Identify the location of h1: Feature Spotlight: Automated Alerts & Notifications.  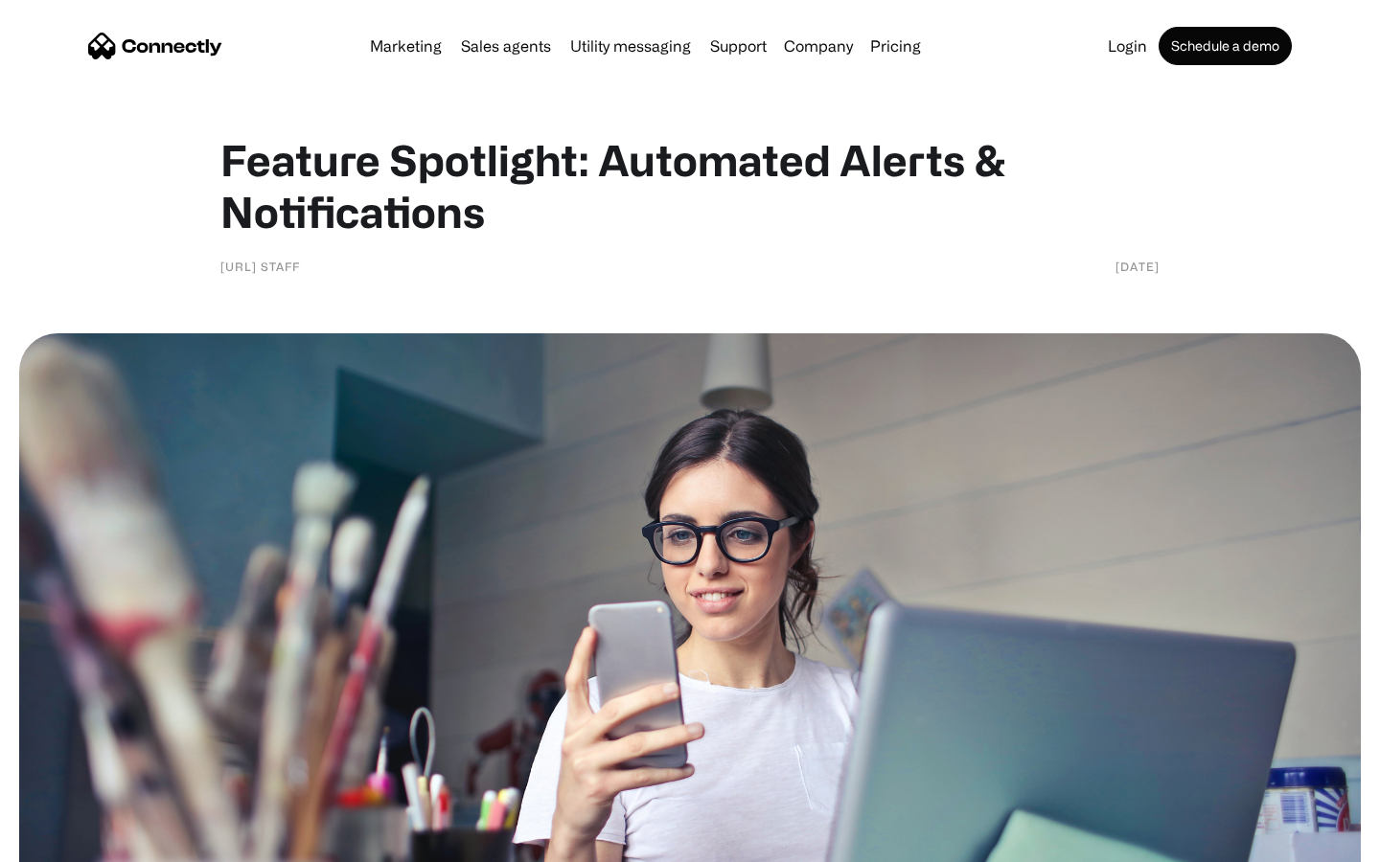
(690, 186).